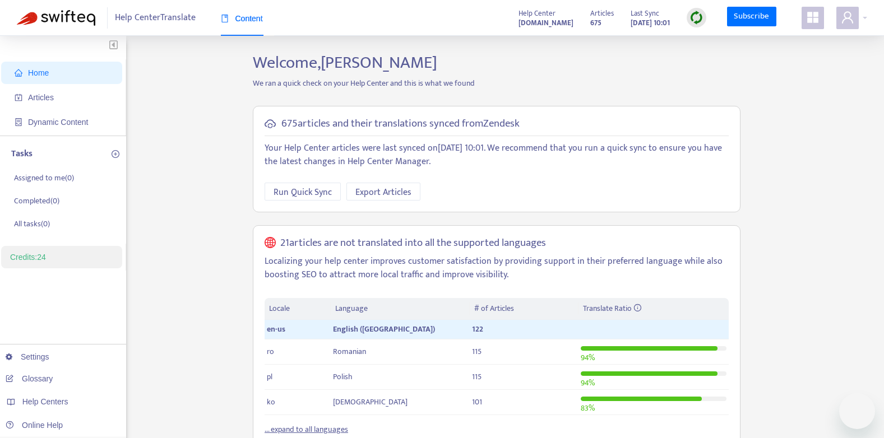 The width and height of the screenshot is (884, 438). I want to click on span: user, so click(847, 17).